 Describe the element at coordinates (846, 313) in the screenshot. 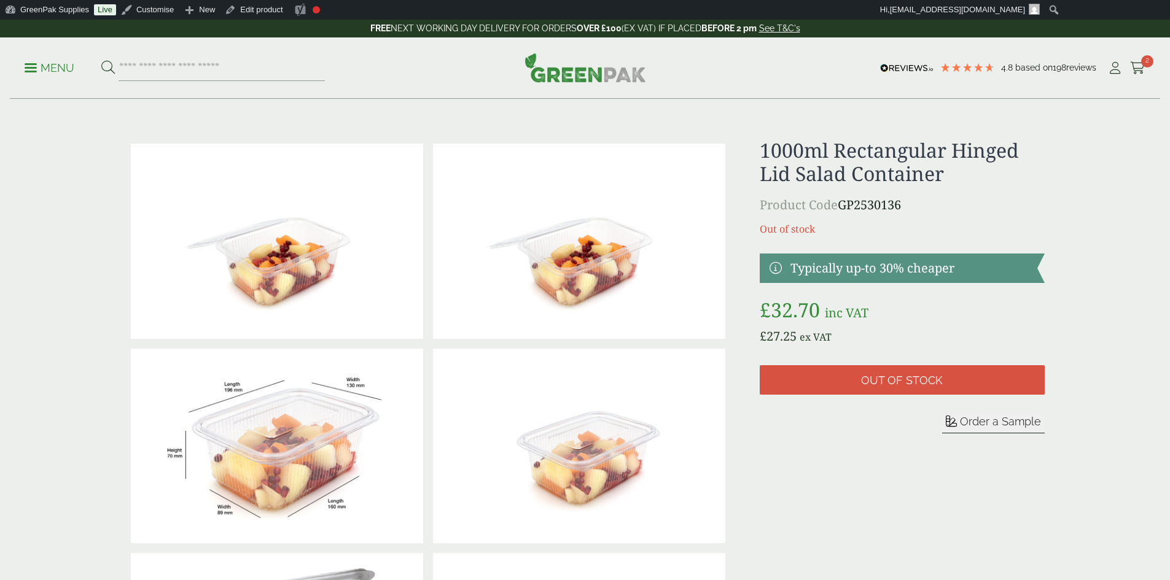

I see `span: inc VAT` at that location.